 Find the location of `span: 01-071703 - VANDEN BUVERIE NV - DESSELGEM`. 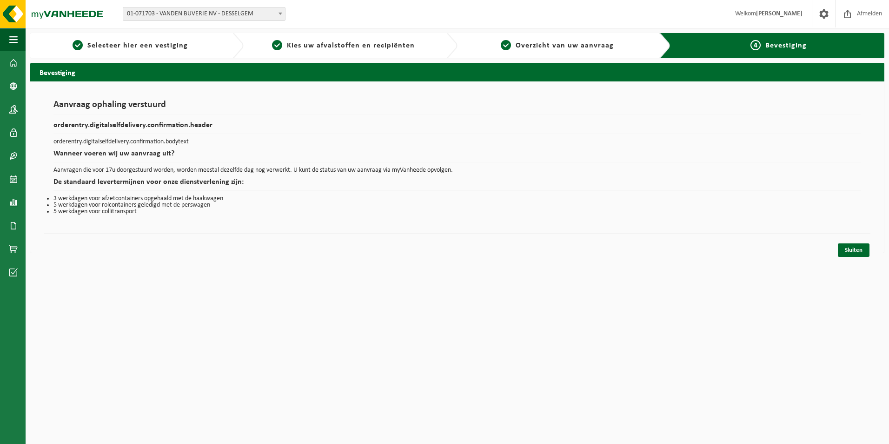

span: 01-071703 - VANDEN BUVERIE NV - DESSELGEM is located at coordinates (204, 14).